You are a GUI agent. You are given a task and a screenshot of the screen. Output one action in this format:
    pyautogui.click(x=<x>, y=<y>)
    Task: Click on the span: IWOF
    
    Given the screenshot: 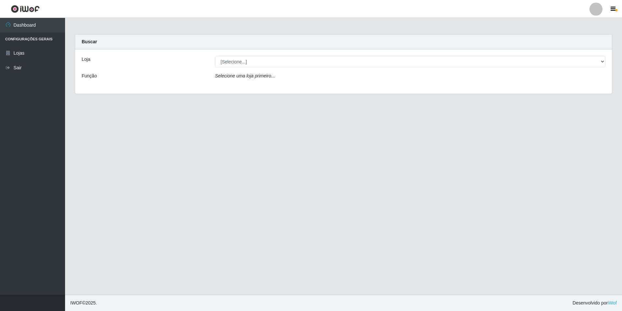 What is the action you would take?
    pyautogui.click(x=76, y=303)
    